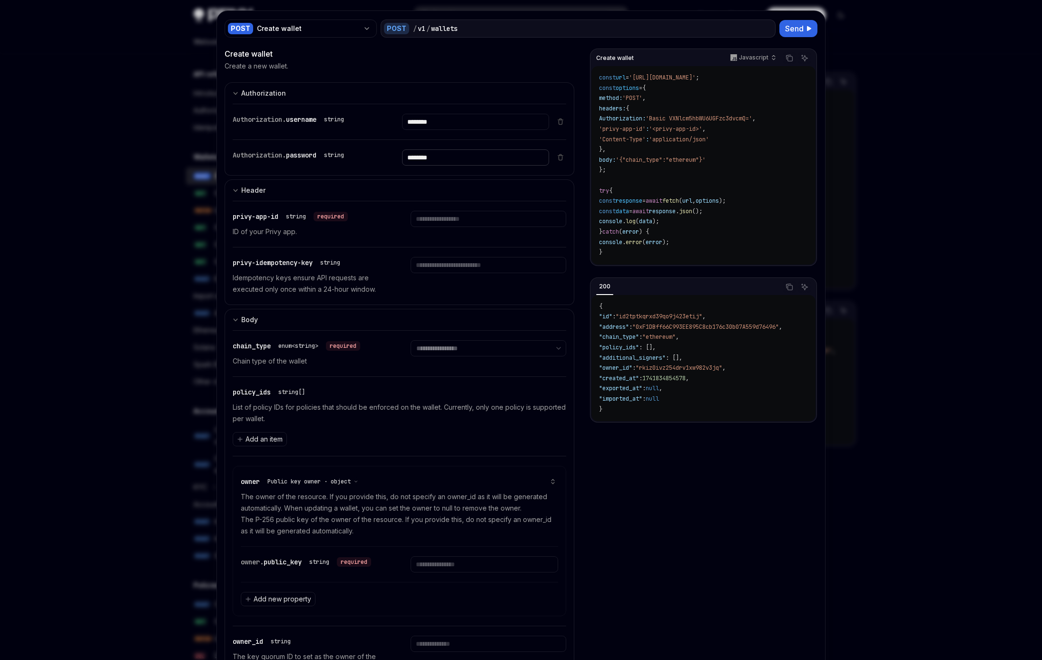  What do you see at coordinates (256, 217) in the screenshot?
I see `span: privy-app-id` at bounding box center [256, 217].